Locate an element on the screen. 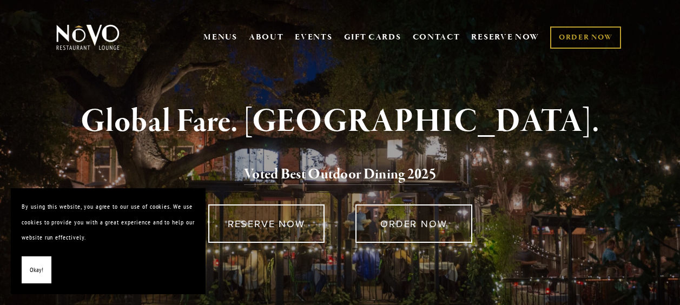  a: CONTACT is located at coordinates (437, 37).